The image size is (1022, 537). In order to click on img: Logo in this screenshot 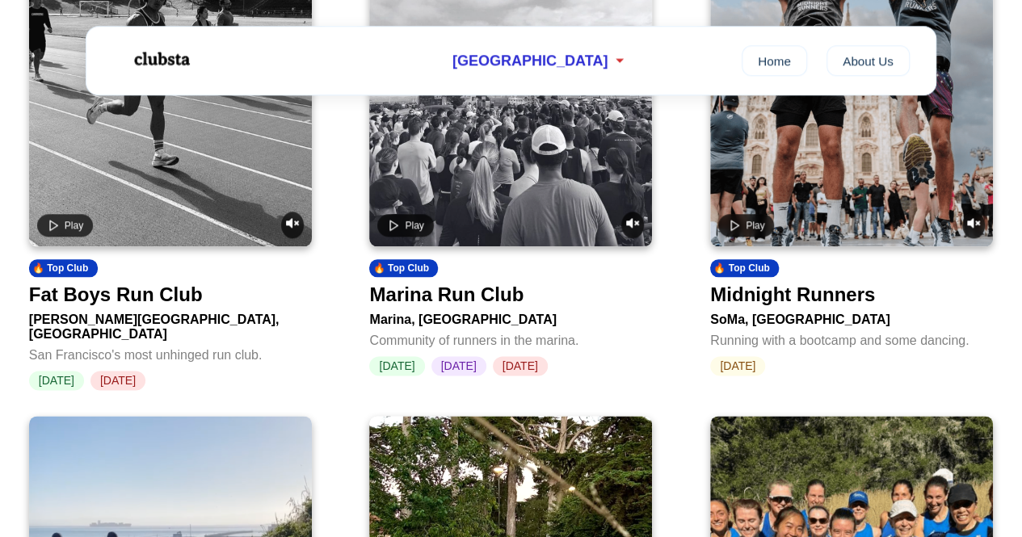, I will do `click(161, 59)`.